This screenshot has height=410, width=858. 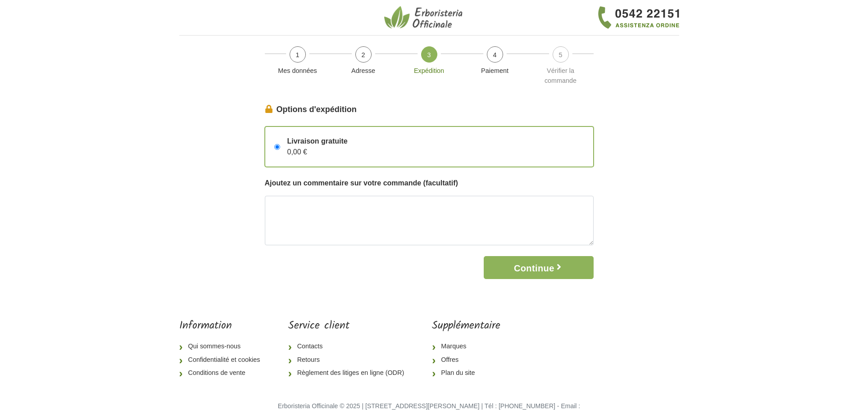 I want to click on font: Marques, so click(x=454, y=346).